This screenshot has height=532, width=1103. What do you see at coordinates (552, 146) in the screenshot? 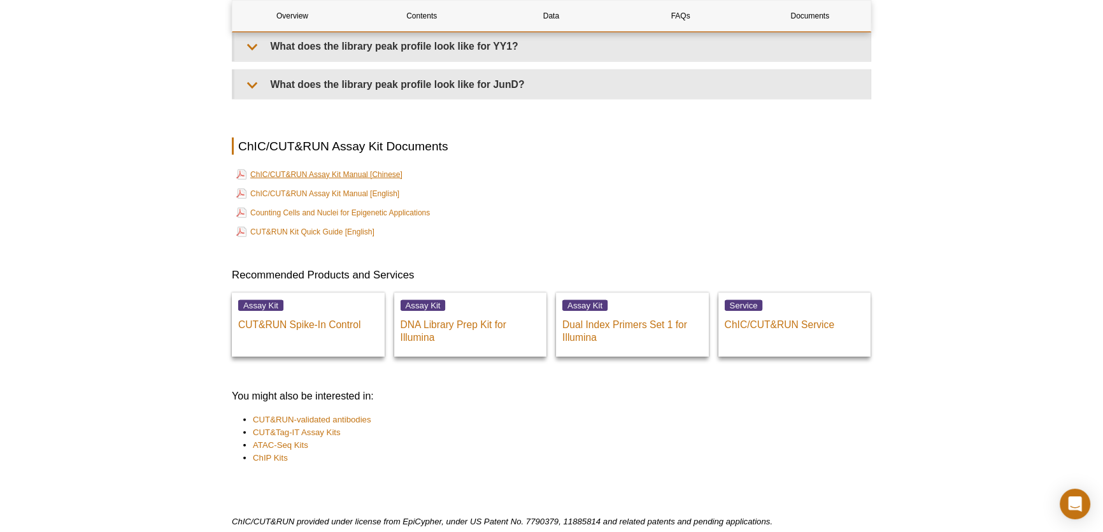
I see `h2: ChIC/CUT&RUN Assay Kit Documents` at bounding box center [552, 146].